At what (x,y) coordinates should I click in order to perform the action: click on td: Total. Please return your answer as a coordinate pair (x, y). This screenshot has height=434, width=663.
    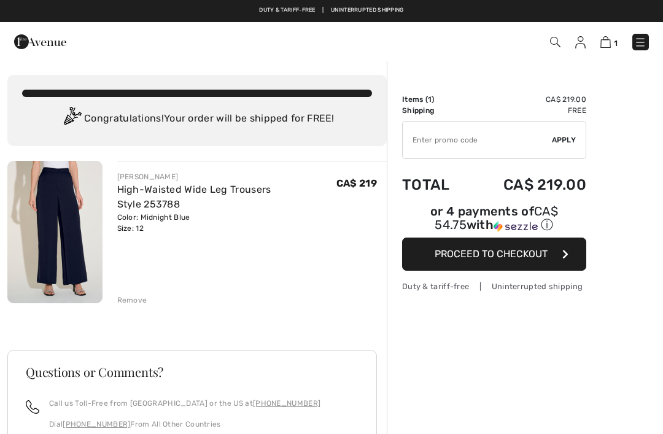
    Looking at the image, I should click on (435, 185).